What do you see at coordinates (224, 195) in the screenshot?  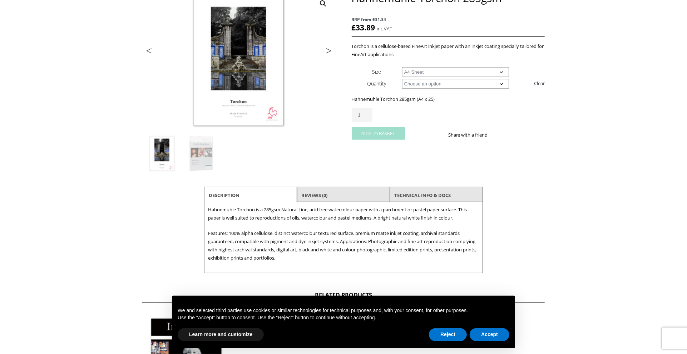 I see `a: Description` at bounding box center [224, 195].